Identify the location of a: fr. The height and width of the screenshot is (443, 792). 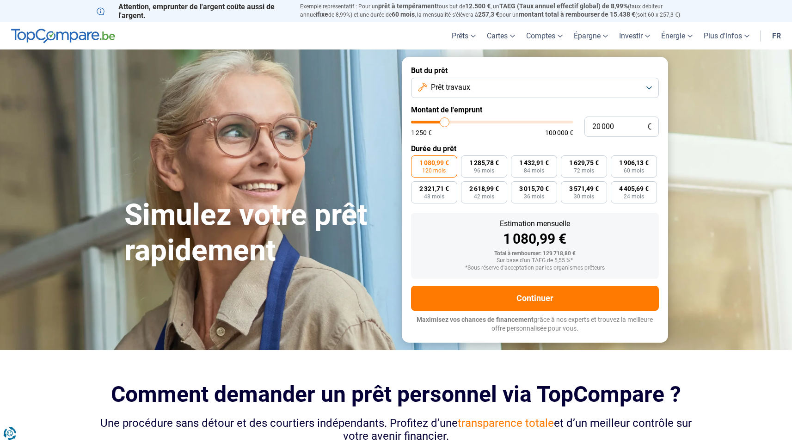
(776, 36).